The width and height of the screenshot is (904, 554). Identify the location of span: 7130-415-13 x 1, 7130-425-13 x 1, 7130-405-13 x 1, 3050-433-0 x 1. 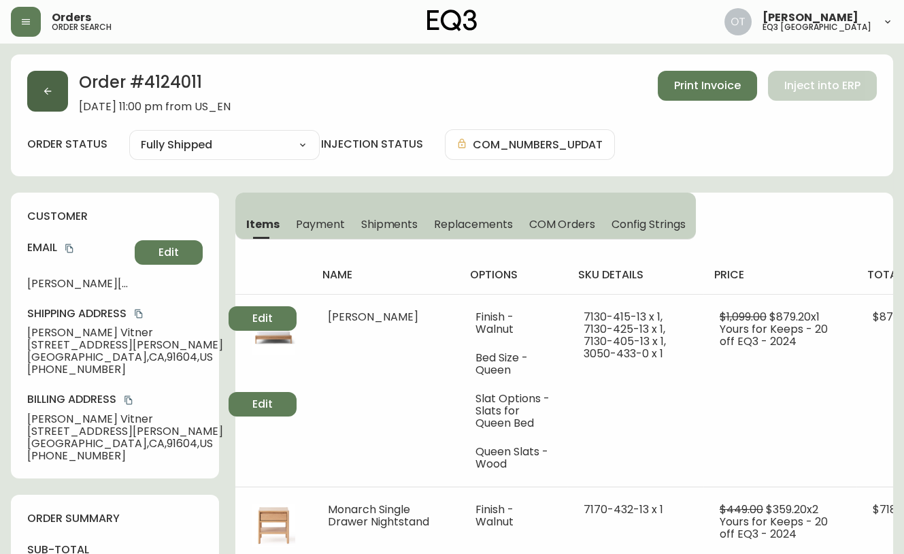
(625, 335).